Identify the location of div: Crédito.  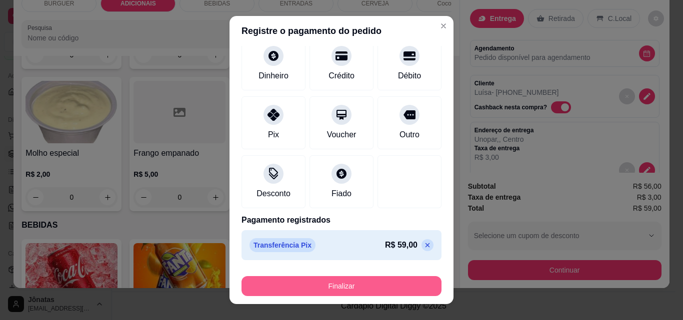
(341, 76).